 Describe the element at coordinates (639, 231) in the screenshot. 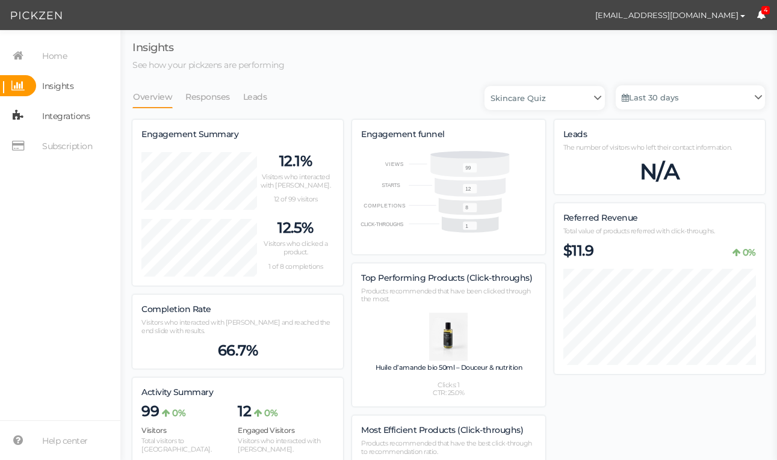

I see `span: Total value of products referred with click-throughs.` at that location.